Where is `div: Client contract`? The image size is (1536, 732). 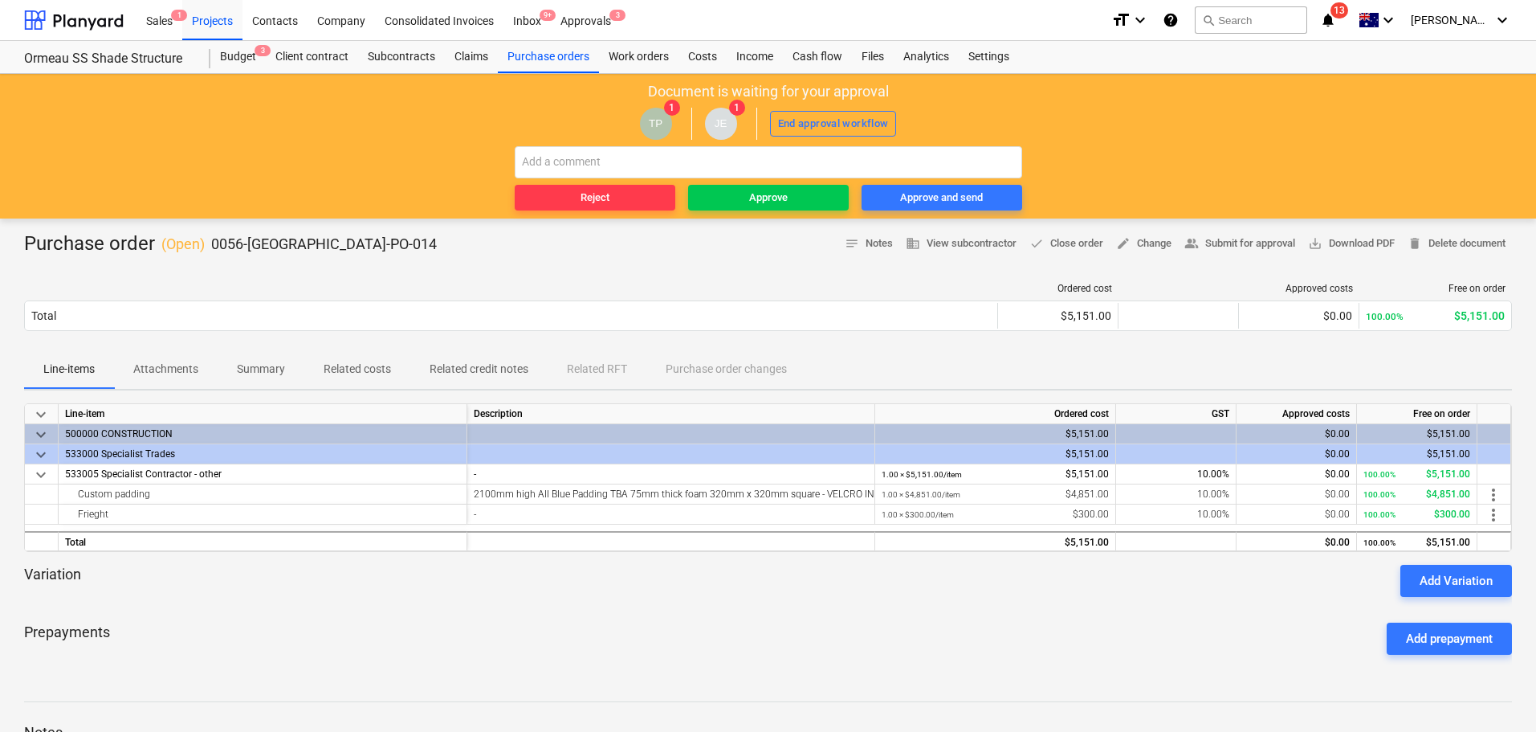 div: Client contract is located at coordinates (312, 57).